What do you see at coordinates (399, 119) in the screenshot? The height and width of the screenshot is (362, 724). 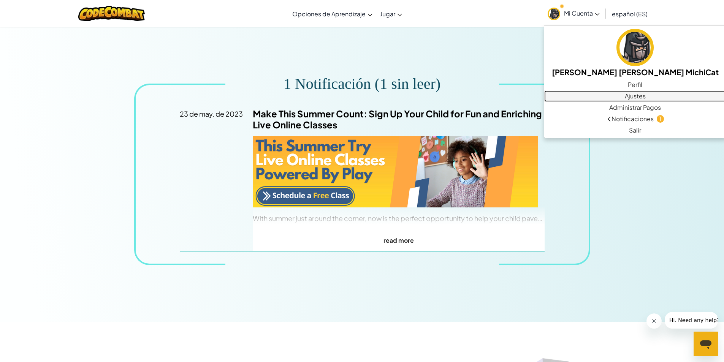 I see `div: Make This Summer Count: Sign Up Your Child for Fun and Enriching Live Online Classes` at bounding box center [399, 119].